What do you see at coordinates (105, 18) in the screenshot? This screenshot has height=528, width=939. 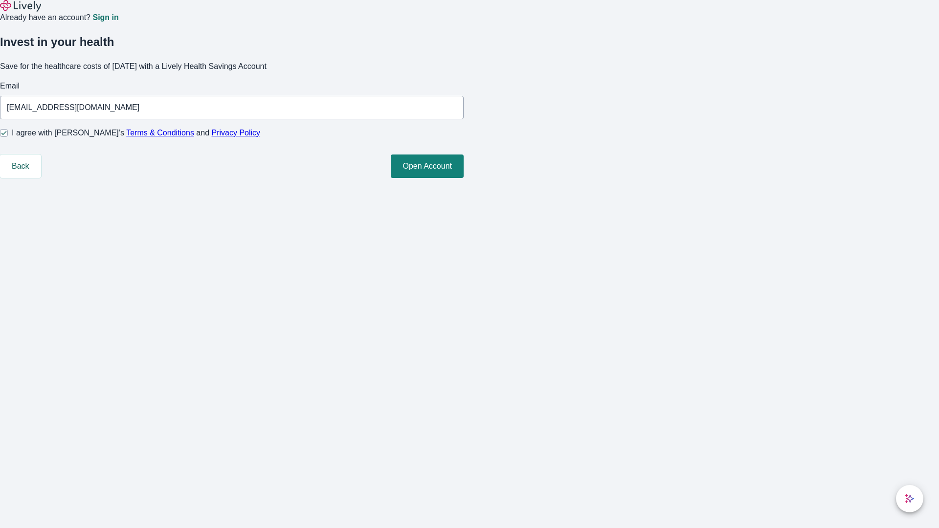 I see `a: Sign in` at bounding box center [105, 18].